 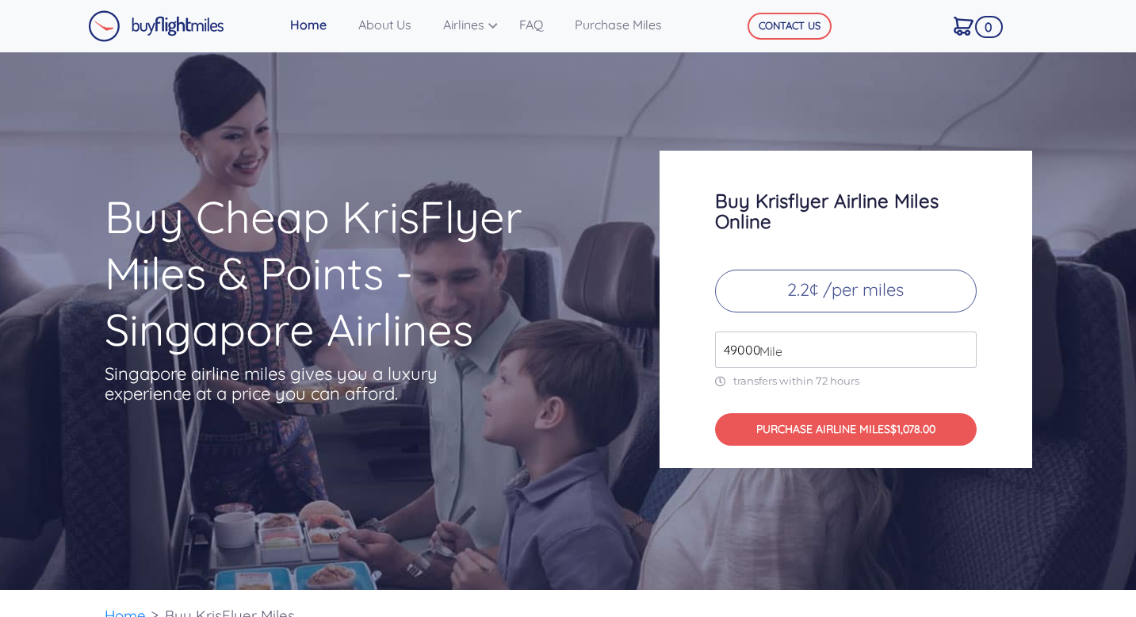 What do you see at coordinates (628, 25) in the screenshot?
I see `a: Purchase Miles` at bounding box center [628, 25].